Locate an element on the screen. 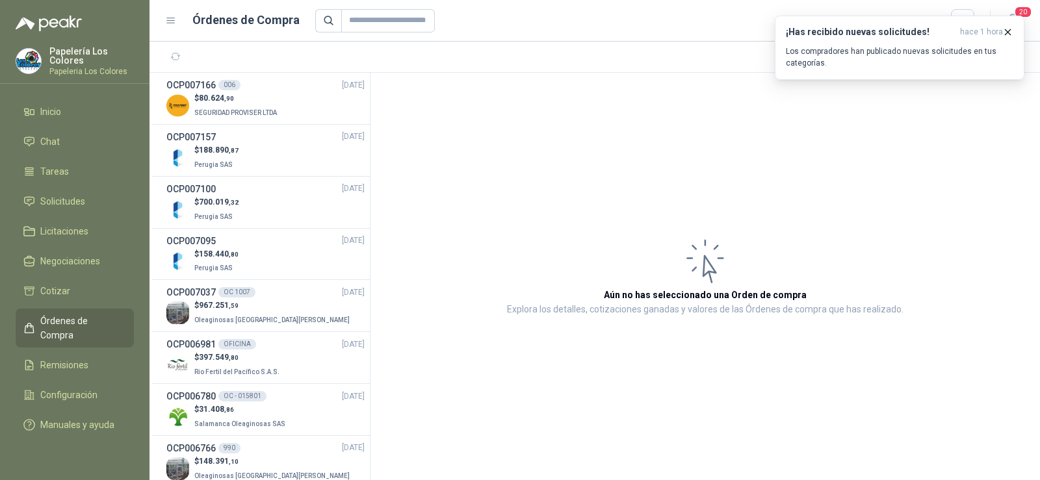  span: SEGURIDAD PROVISER LTDA is located at coordinates (235, 112).